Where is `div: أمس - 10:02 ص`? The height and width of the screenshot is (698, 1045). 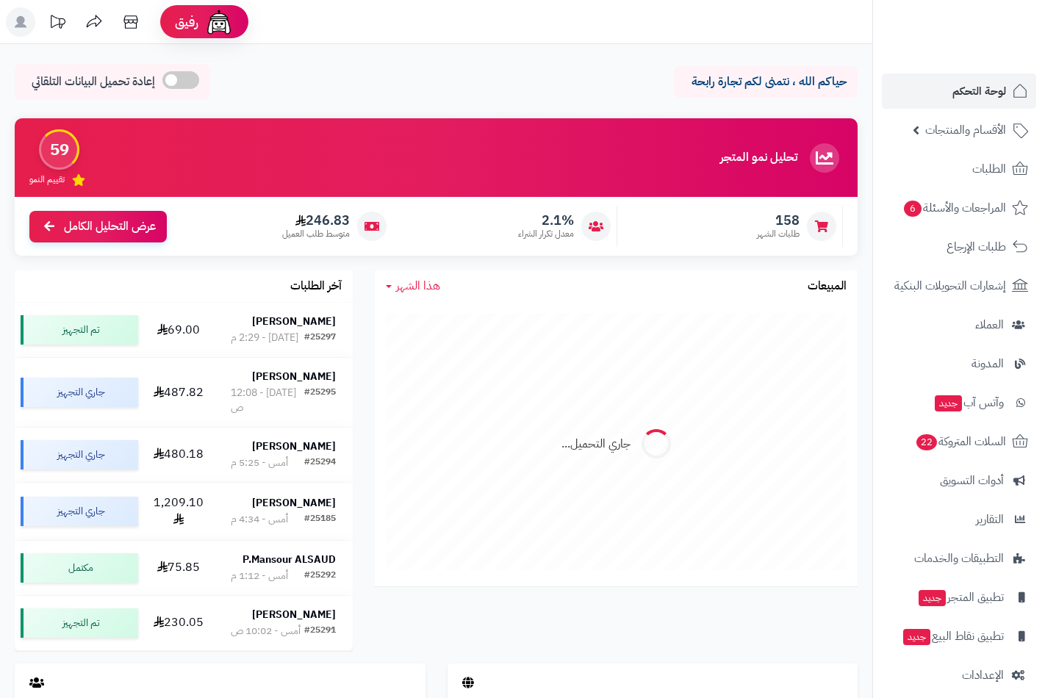 div: أمس - 10:02 ص is located at coordinates (265, 631).